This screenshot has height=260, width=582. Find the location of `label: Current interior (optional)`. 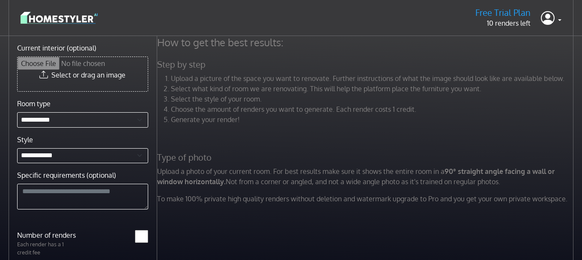

label: Current interior (optional) is located at coordinates (57, 48).